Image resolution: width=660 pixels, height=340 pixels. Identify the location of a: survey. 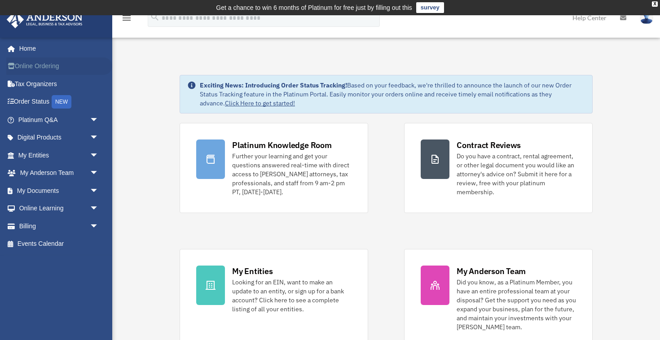
(430, 8).